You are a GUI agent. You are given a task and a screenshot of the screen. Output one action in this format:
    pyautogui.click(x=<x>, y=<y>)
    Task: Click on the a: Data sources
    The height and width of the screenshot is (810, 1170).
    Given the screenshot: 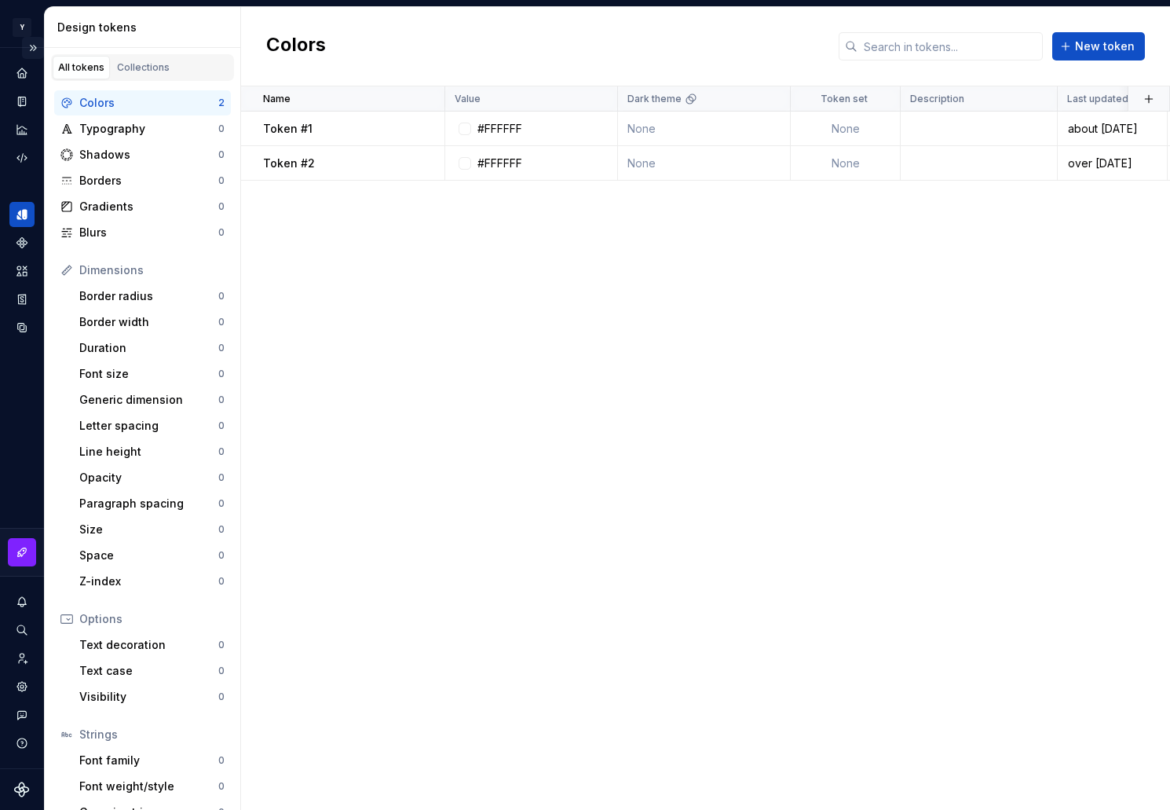 What is the action you would take?
    pyautogui.click(x=22, y=328)
    